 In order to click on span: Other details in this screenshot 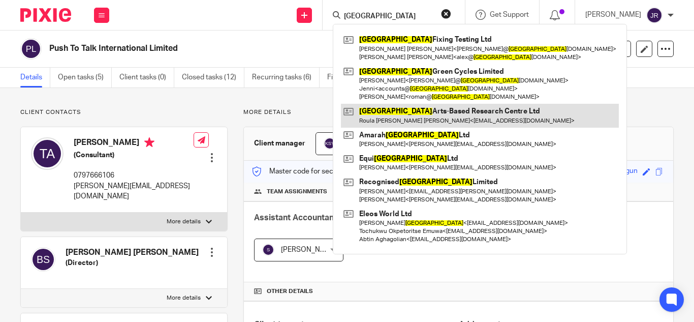, I will do `click(290, 291)`.